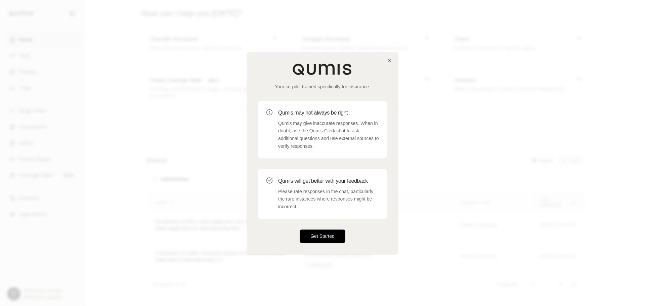  What do you see at coordinates (328, 113) in the screenshot?
I see `h3: Qumis may not always be right` at bounding box center [328, 113].